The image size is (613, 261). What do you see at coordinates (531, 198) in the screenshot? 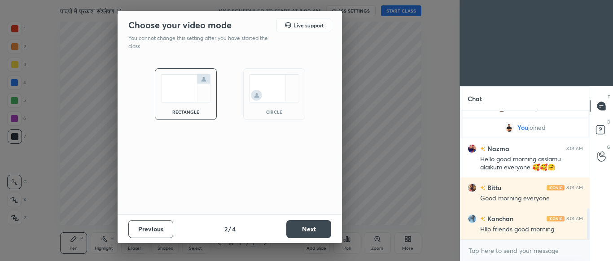
I see `div: Good morning everyone` at bounding box center [531, 198].